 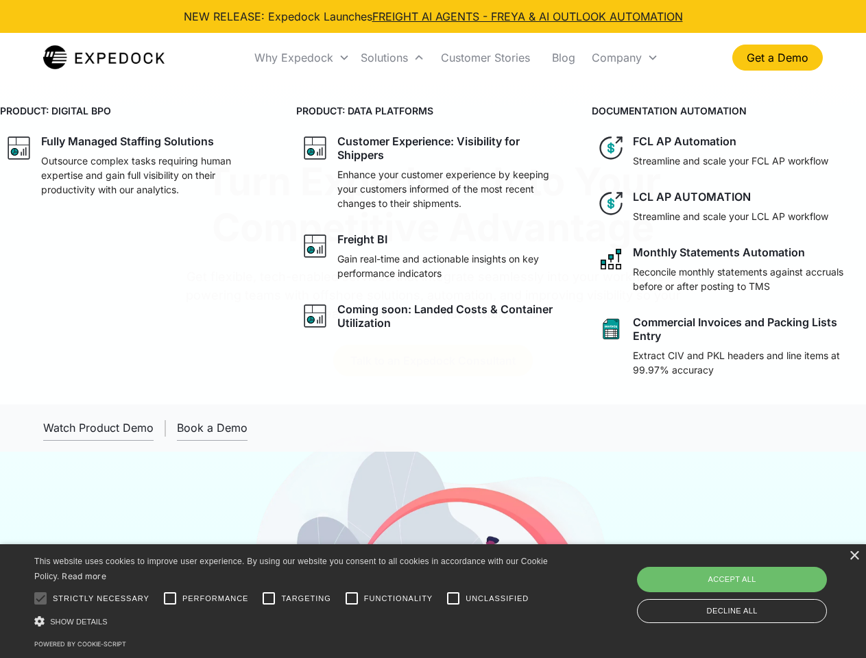 What do you see at coordinates (451, 148) in the screenshot?
I see `div: Customer Experience: Visibility for Shippers` at bounding box center [451, 148].